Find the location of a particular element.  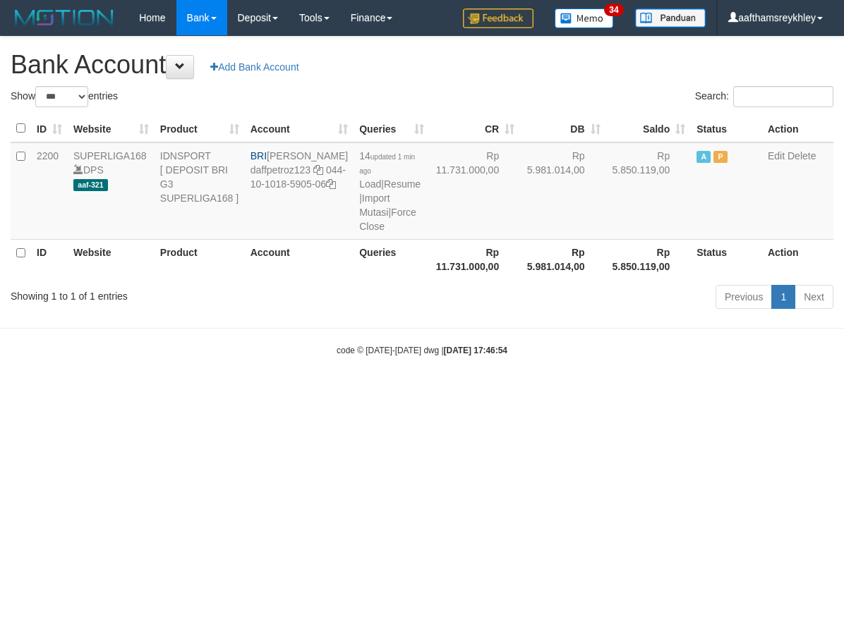

th: Product: activate to sort column ascending is located at coordinates (200, 128).